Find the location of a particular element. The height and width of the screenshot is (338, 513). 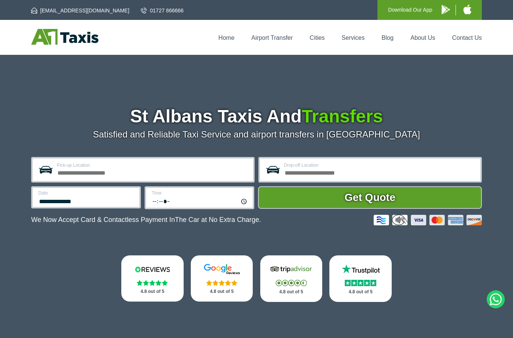

a: Services is located at coordinates (353, 38).